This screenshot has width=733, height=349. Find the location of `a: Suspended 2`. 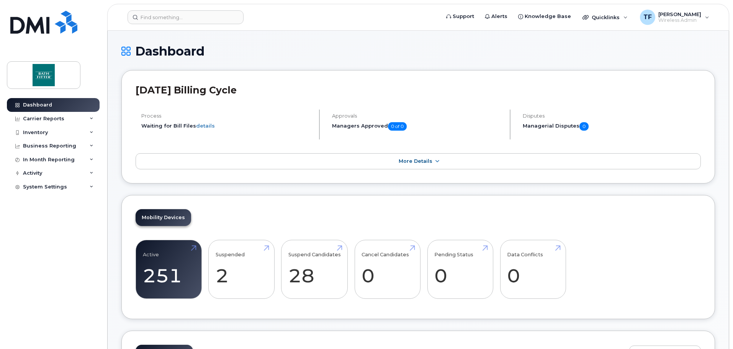

a: Suspended 2 is located at coordinates (241, 269).